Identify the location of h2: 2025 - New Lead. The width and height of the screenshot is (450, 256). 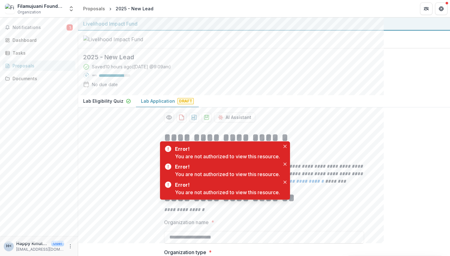
(259, 57).